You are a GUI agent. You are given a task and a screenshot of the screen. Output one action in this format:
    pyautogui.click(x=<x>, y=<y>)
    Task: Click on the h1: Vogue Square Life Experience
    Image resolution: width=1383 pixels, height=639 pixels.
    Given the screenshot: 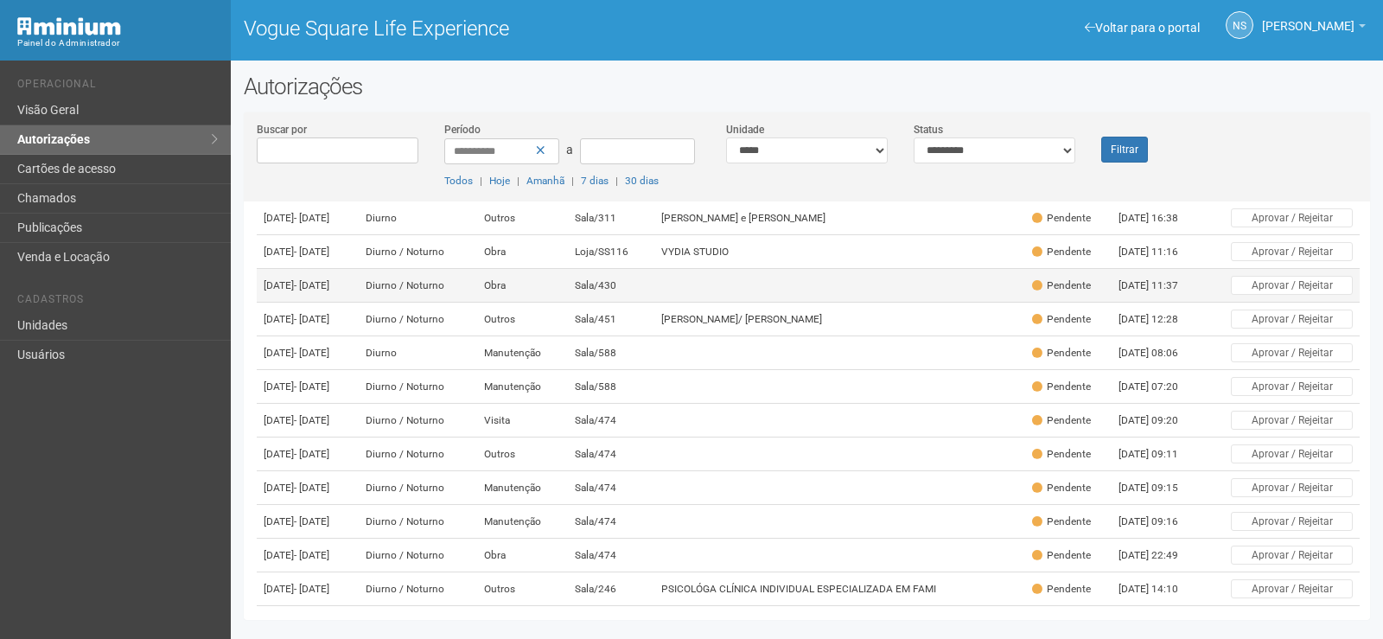 What is the action you would take?
    pyautogui.click(x=519, y=29)
    